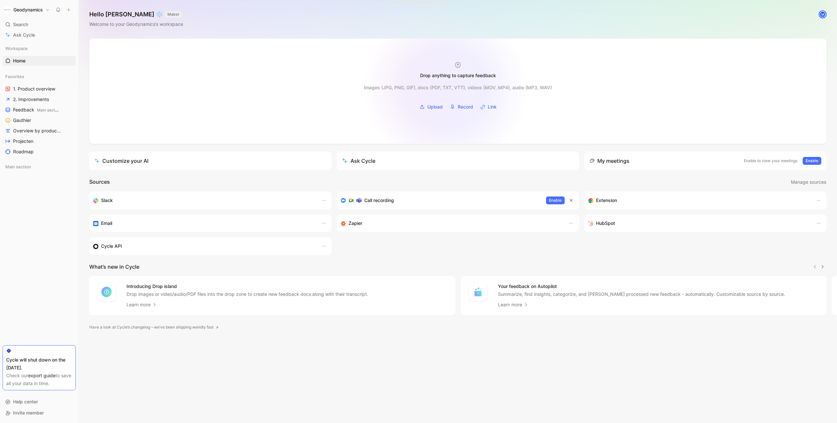  Describe the element at coordinates (39, 99) in the screenshot. I see `a: 2. Improvements` at that location.